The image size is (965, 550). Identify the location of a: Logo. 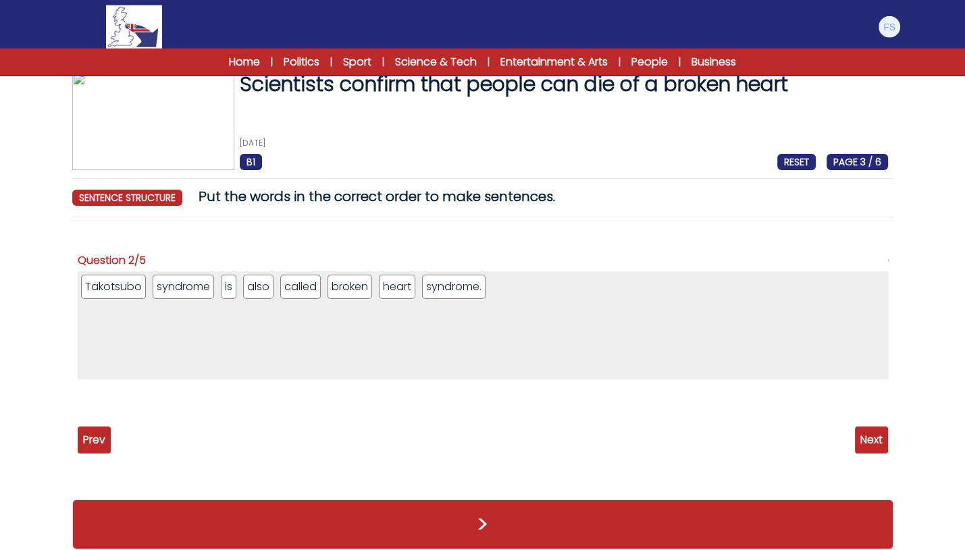
(134, 27).